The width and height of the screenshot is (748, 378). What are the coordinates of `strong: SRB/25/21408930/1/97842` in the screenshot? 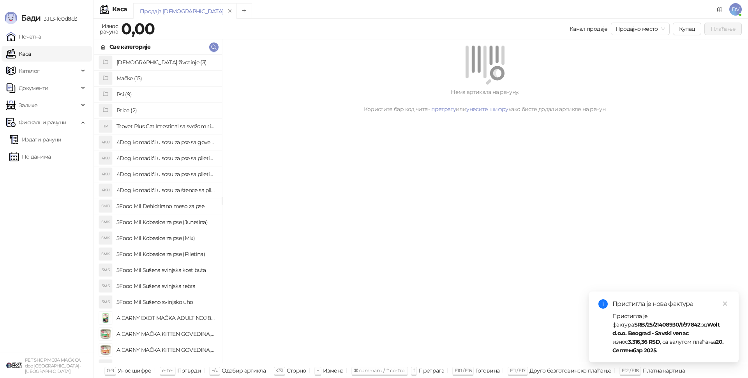 It's located at (668, 325).